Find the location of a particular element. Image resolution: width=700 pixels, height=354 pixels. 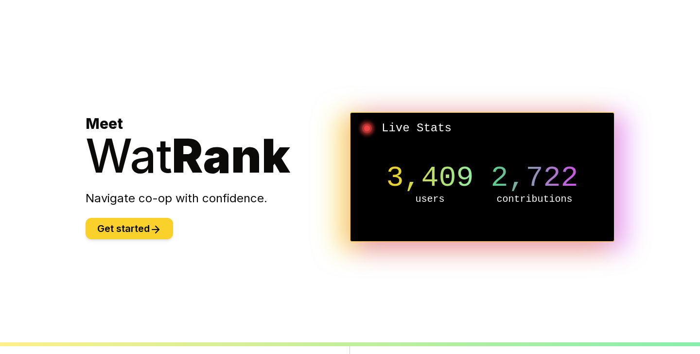

a: Get started is located at coordinates (129, 229).